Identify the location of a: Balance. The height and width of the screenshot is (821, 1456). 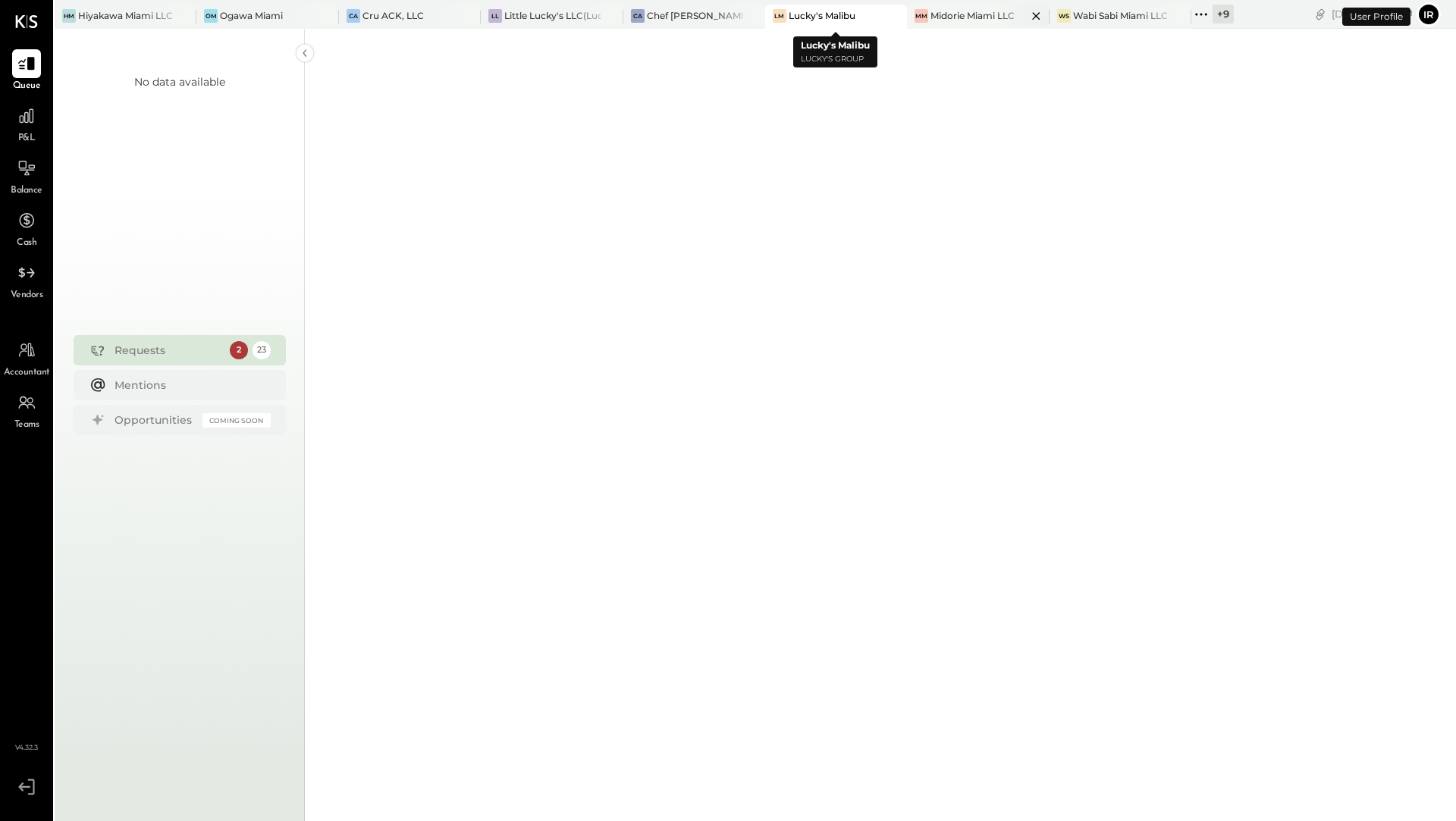
(27, 176).